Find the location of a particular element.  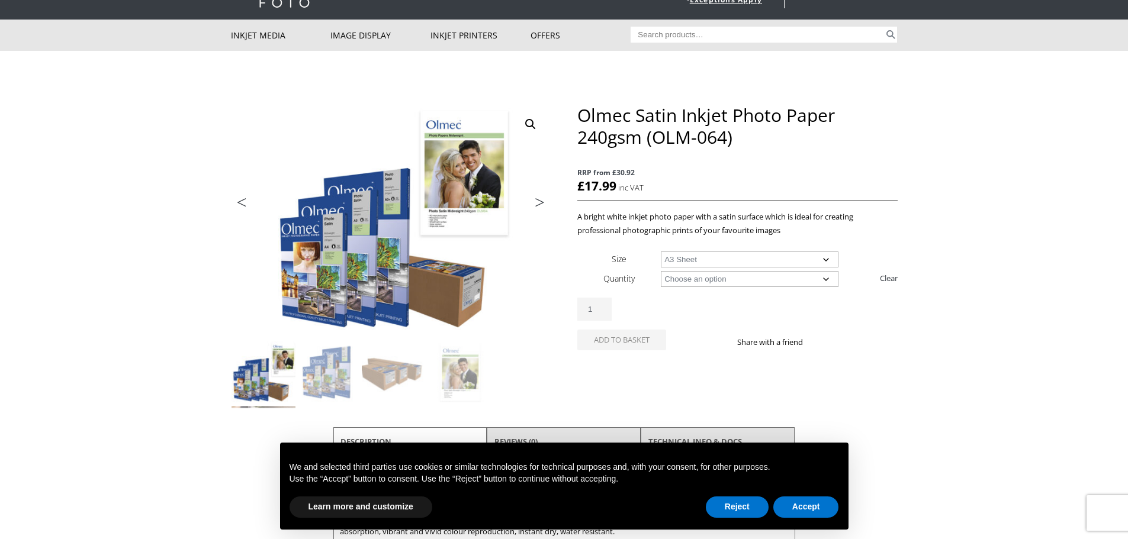

button: Learn more and customize is located at coordinates (360, 507).